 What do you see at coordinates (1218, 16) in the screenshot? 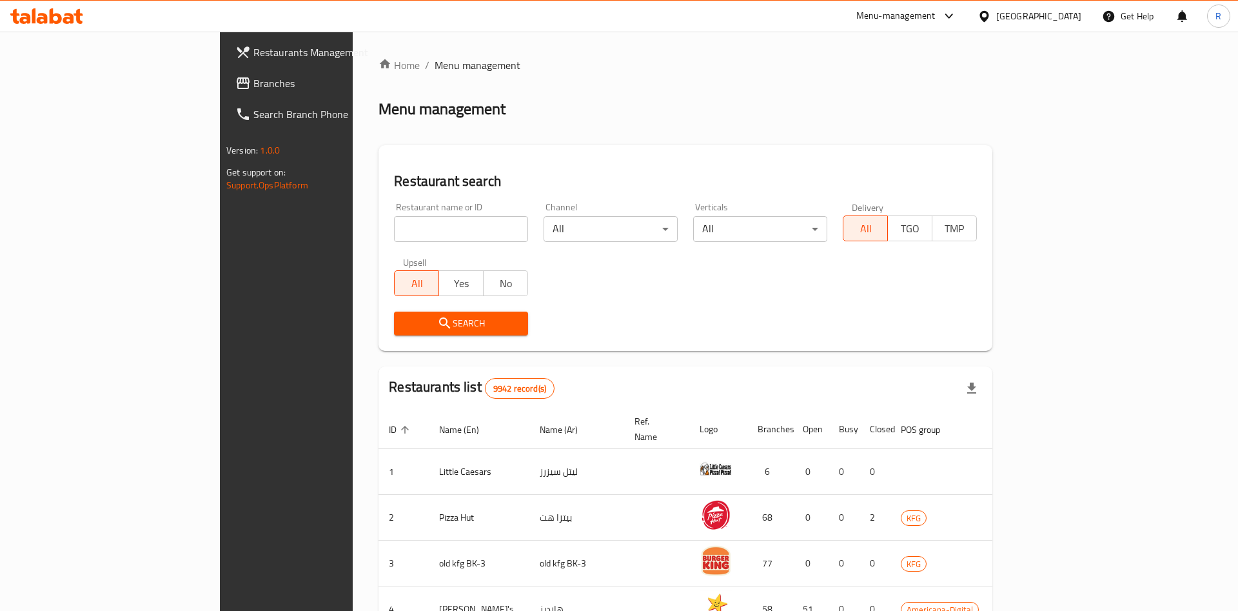
I see `span: R` at bounding box center [1218, 16].